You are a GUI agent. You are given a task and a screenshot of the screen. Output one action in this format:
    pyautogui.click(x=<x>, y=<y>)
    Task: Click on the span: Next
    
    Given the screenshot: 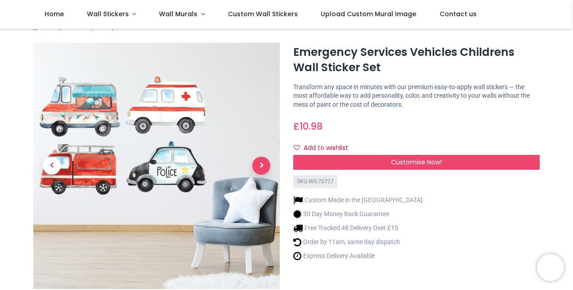 What is the action you would take?
    pyautogui.click(x=261, y=166)
    